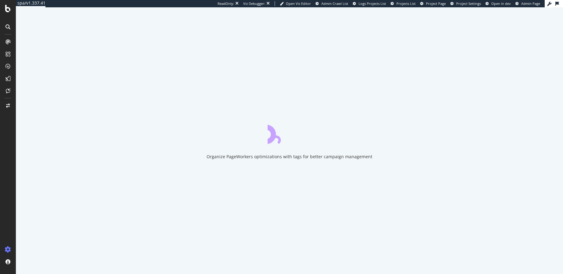 The width and height of the screenshot is (563, 274). I want to click on a: Project Page, so click(433, 4).